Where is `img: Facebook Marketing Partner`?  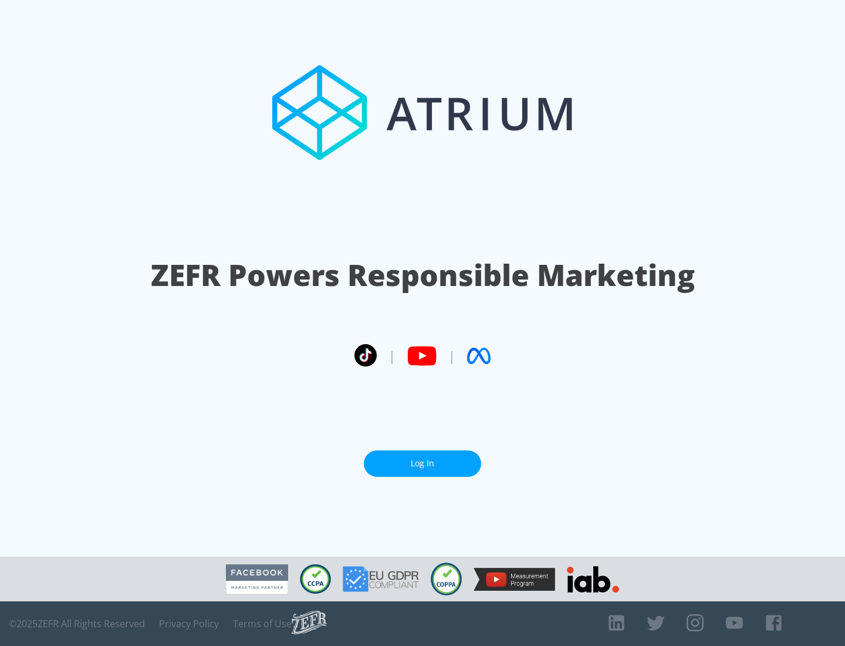 img: Facebook Marketing Partner is located at coordinates (257, 579).